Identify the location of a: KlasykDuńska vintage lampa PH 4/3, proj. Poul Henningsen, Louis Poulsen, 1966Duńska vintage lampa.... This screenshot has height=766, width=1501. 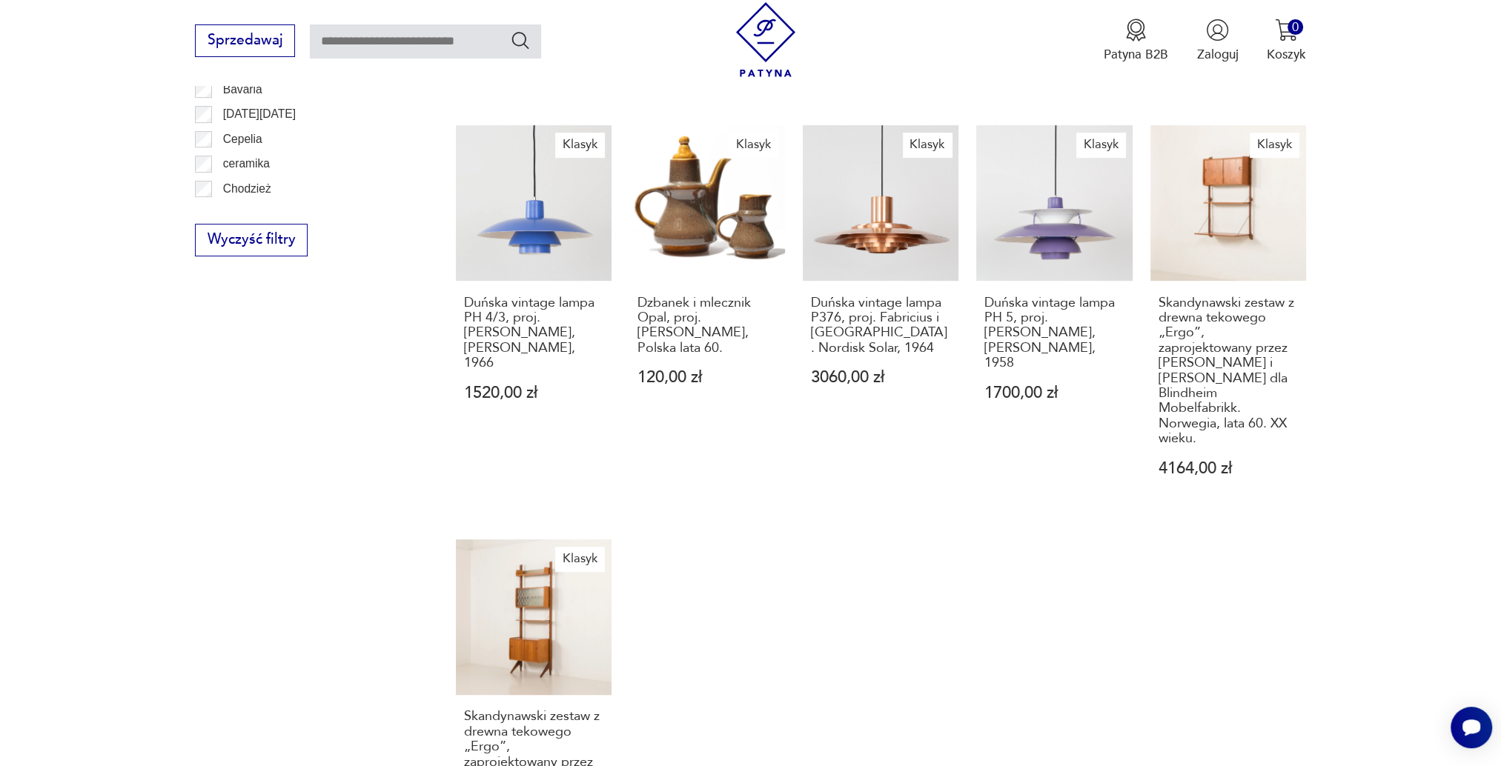
(534, 318).